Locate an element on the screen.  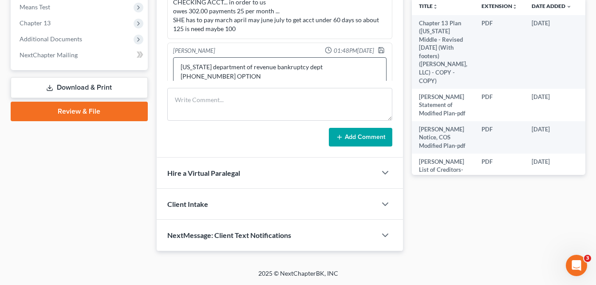
span: Additional Documents is located at coordinates (51, 39).